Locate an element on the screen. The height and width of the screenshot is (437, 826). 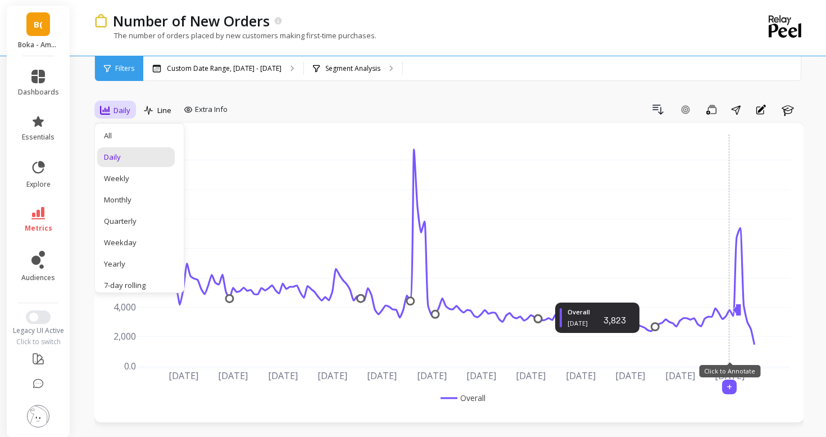
span: metrics is located at coordinates (38, 228).